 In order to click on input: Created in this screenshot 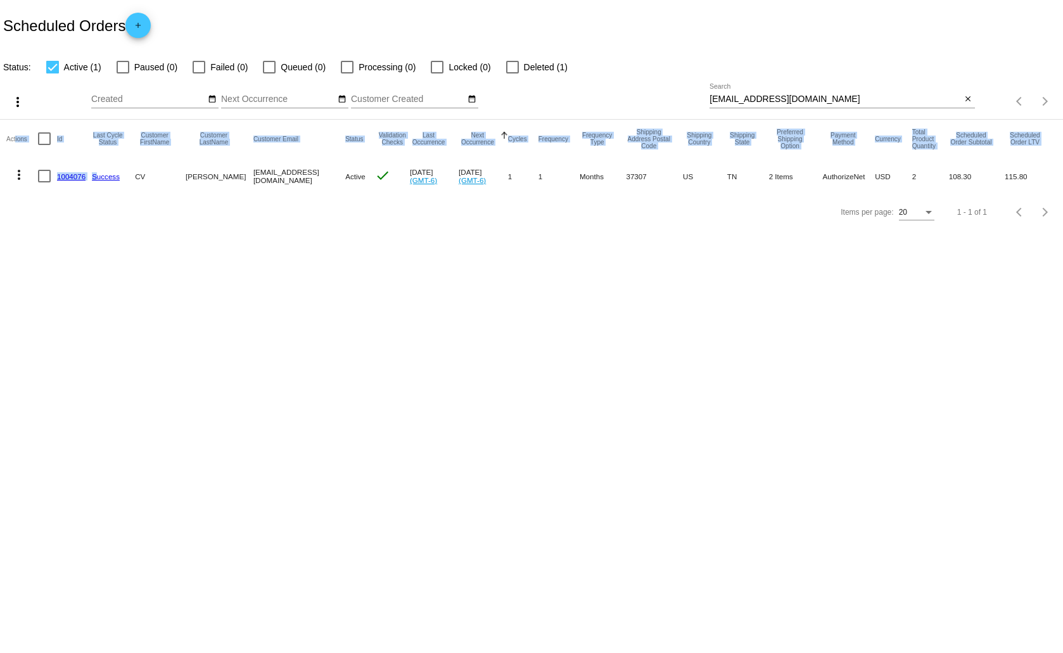, I will do `click(148, 99)`.